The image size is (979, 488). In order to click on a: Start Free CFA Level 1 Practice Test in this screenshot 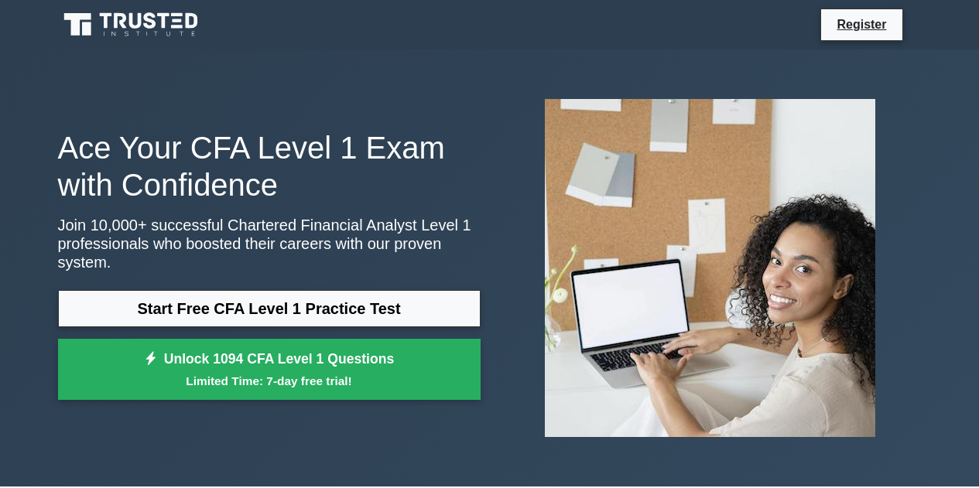, I will do `click(269, 309)`.